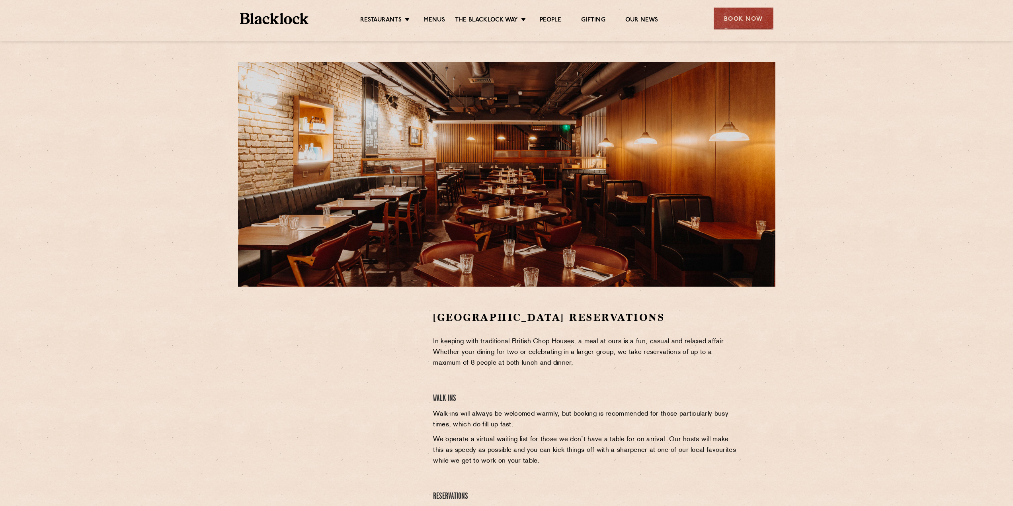  I want to click on h4: Reservations, so click(585, 496).